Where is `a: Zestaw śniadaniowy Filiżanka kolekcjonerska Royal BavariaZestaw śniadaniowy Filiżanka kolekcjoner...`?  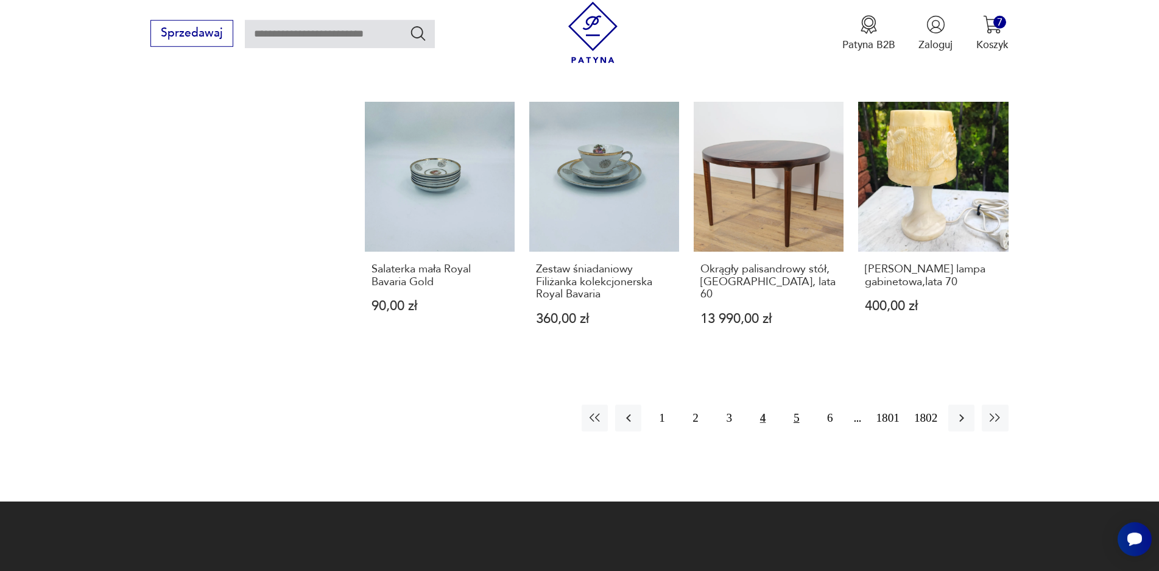 a: Zestaw śniadaniowy Filiżanka kolekcjonerska Royal BavariaZestaw śniadaniowy Filiżanka kolekcjoner... is located at coordinates (604, 228).